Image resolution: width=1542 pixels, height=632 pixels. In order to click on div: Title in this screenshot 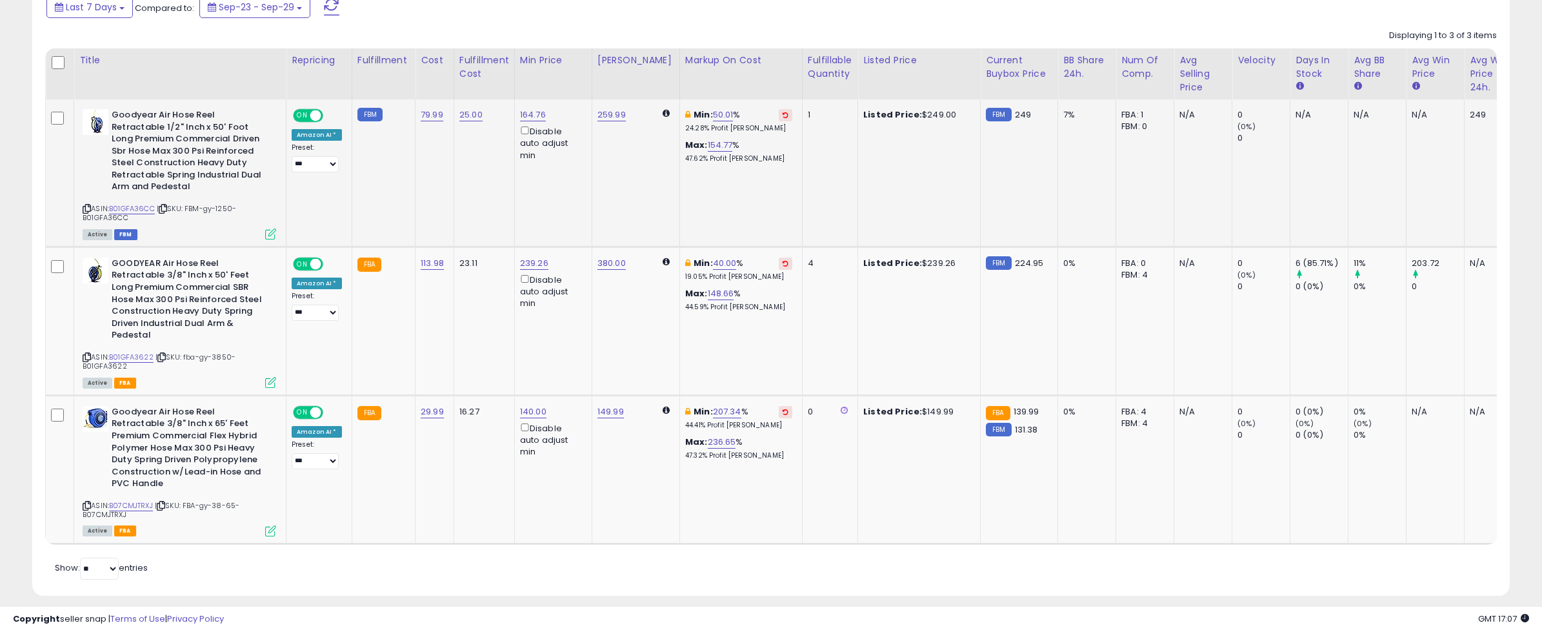, I will do `click(180, 60)`.